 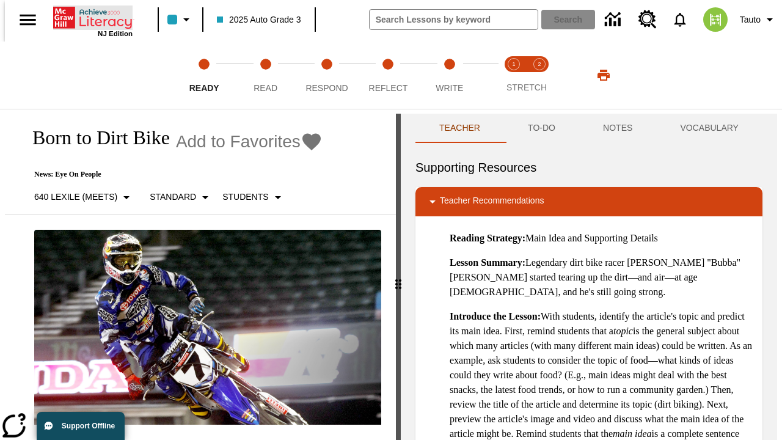 What do you see at coordinates (254, 197) in the screenshot?
I see `button: Select Student` at bounding box center [254, 197].